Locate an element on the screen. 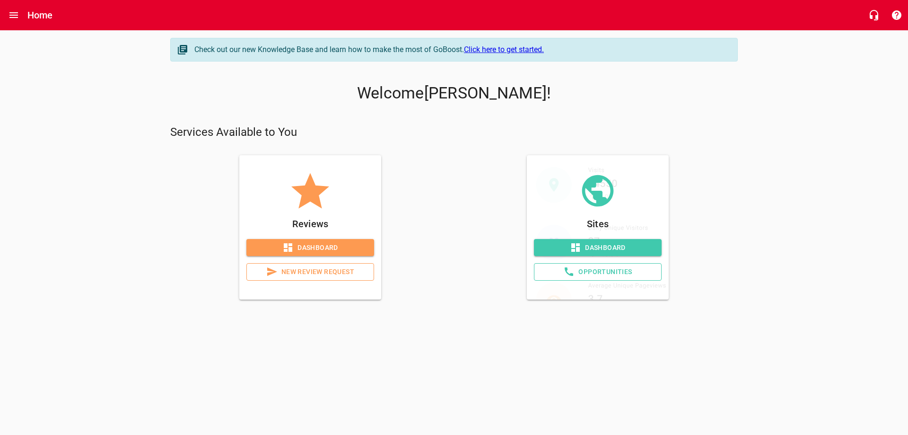  button: Open drawer is located at coordinates (14, 15).